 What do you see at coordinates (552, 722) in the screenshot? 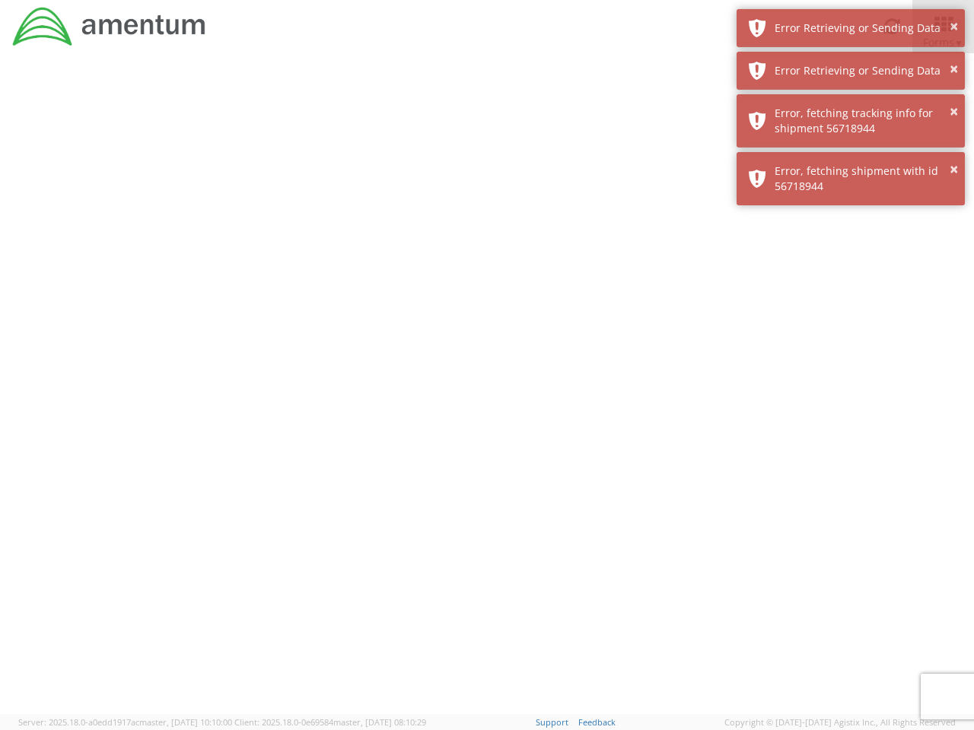
I see `a: Support` at bounding box center [552, 722].